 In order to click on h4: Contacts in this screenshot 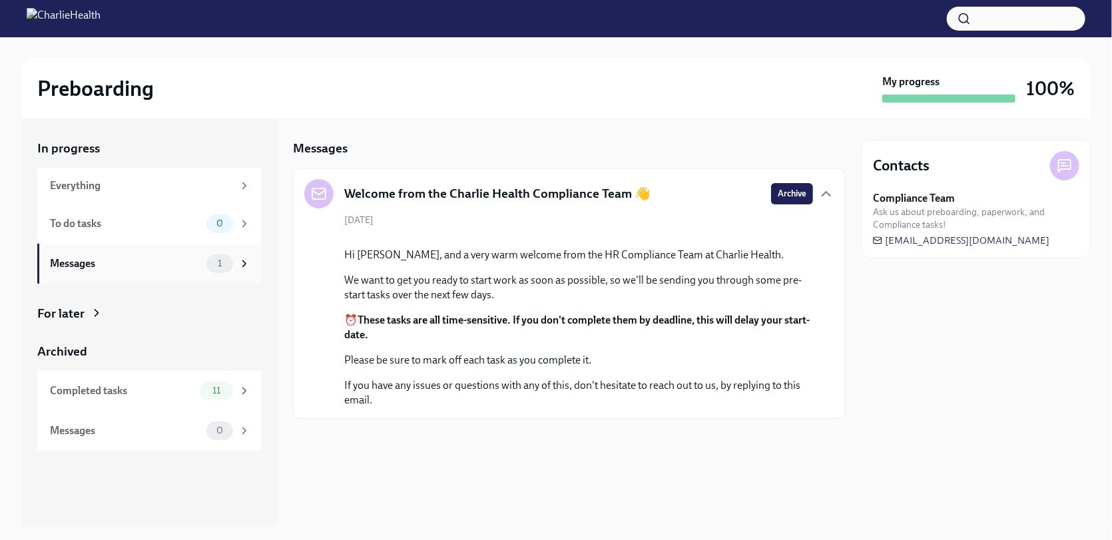, I will do `click(901, 166)`.